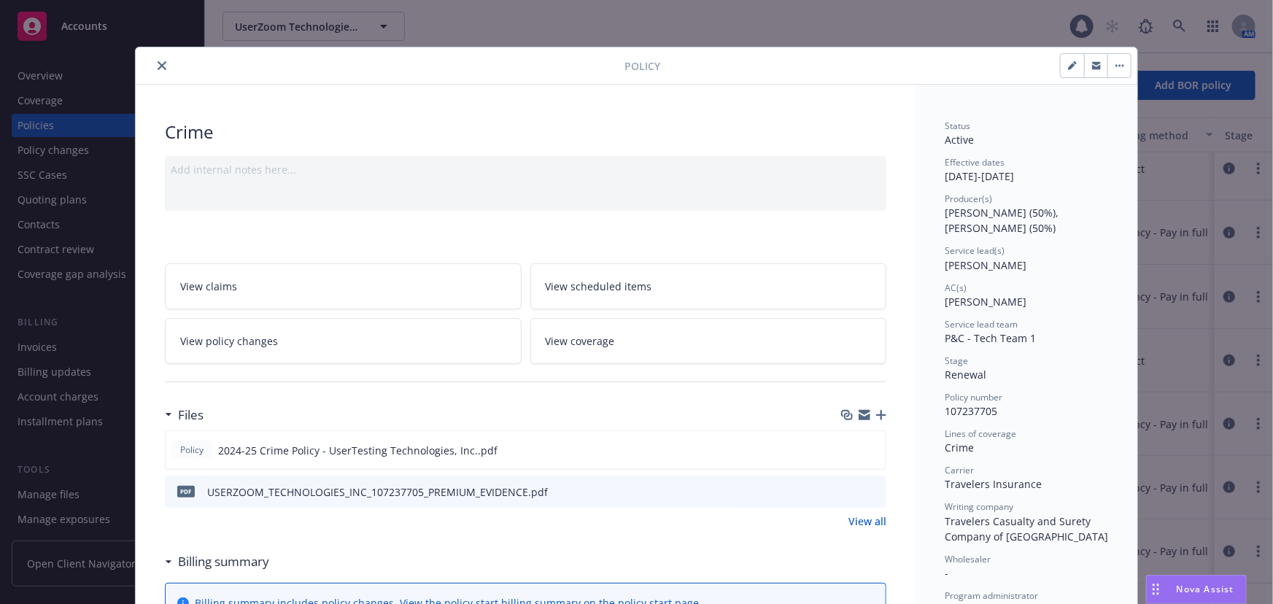  What do you see at coordinates (968, 198) in the screenshot?
I see `span: Producer(s)` at bounding box center [968, 198].